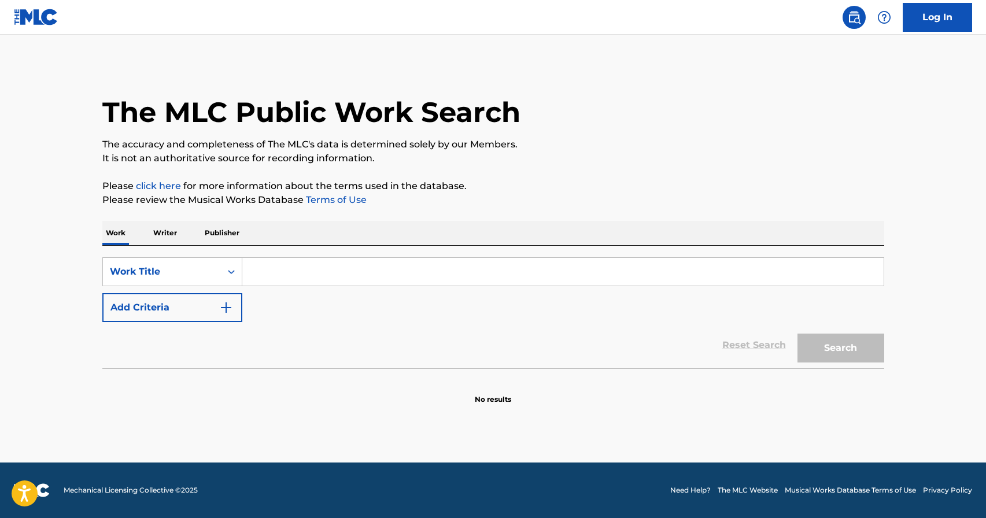 The image size is (986, 518). I want to click on a: Privacy Policy, so click(947, 491).